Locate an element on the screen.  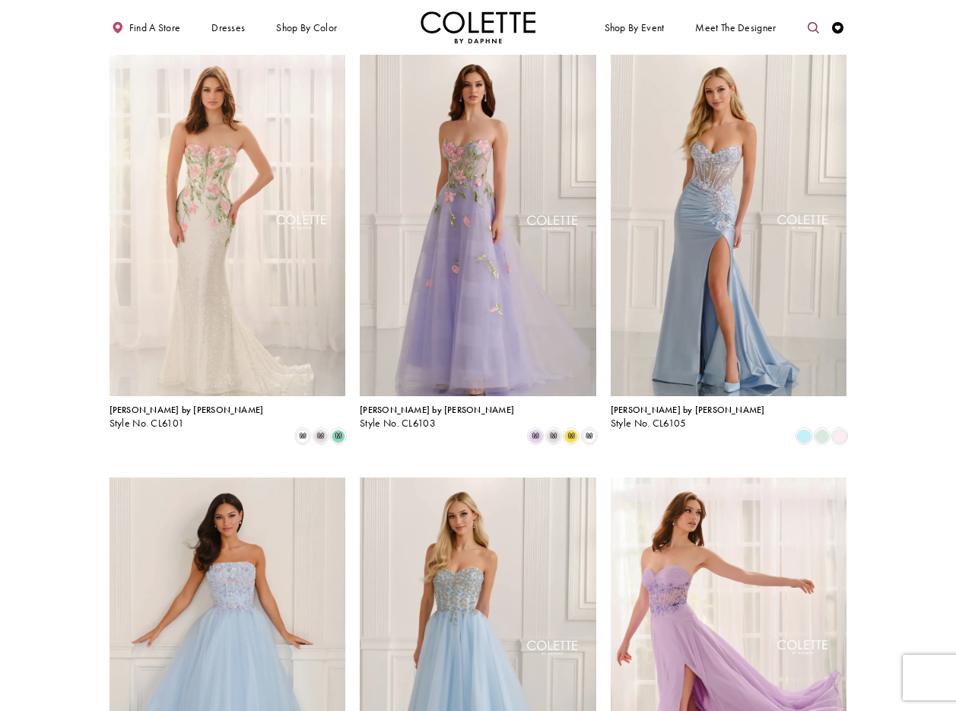
span: Style No. CL6105 is located at coordinates (649, 423).